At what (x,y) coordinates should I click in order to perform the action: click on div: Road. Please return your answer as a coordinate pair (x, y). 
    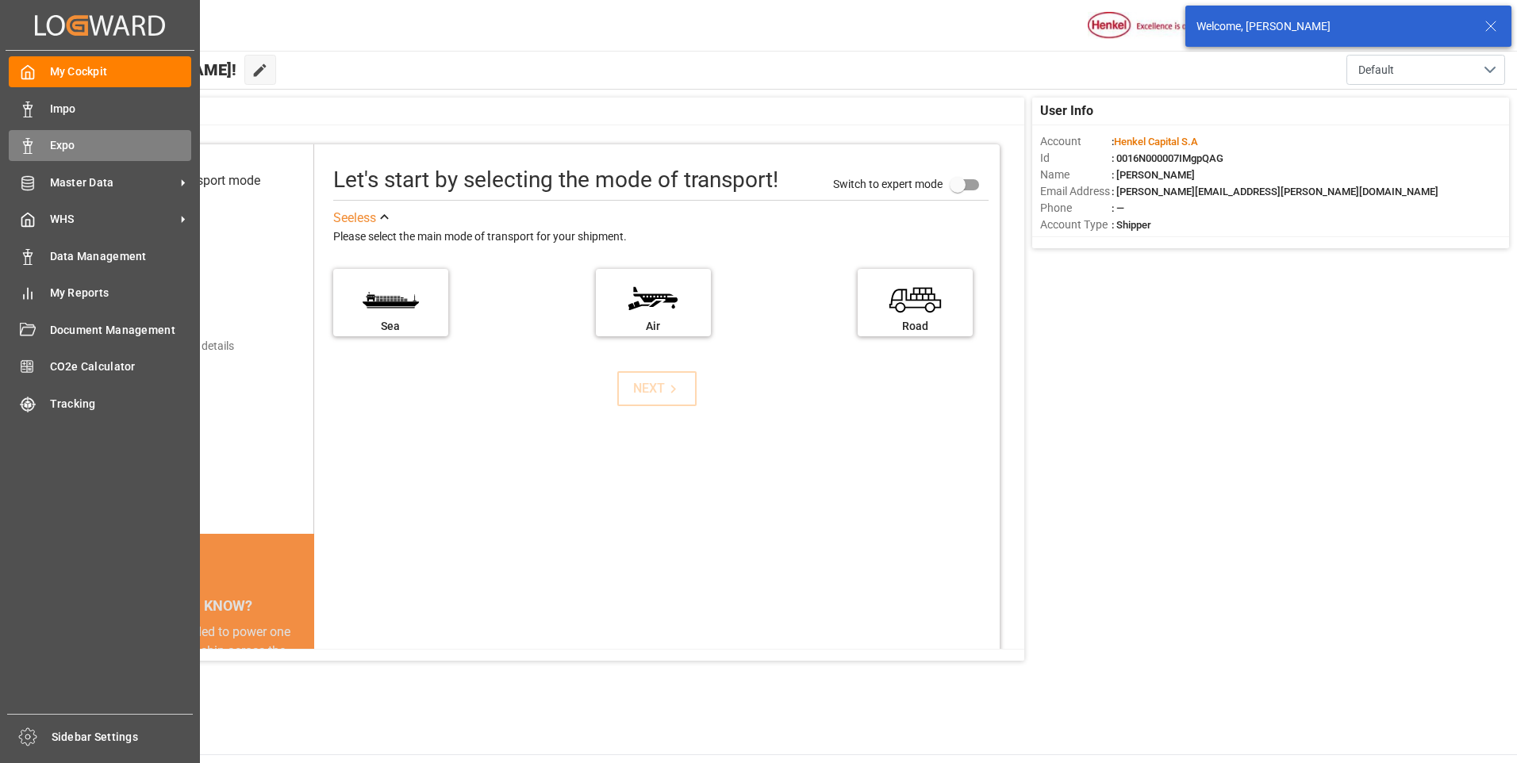
    Looking at the image, I should click on (915, 326).